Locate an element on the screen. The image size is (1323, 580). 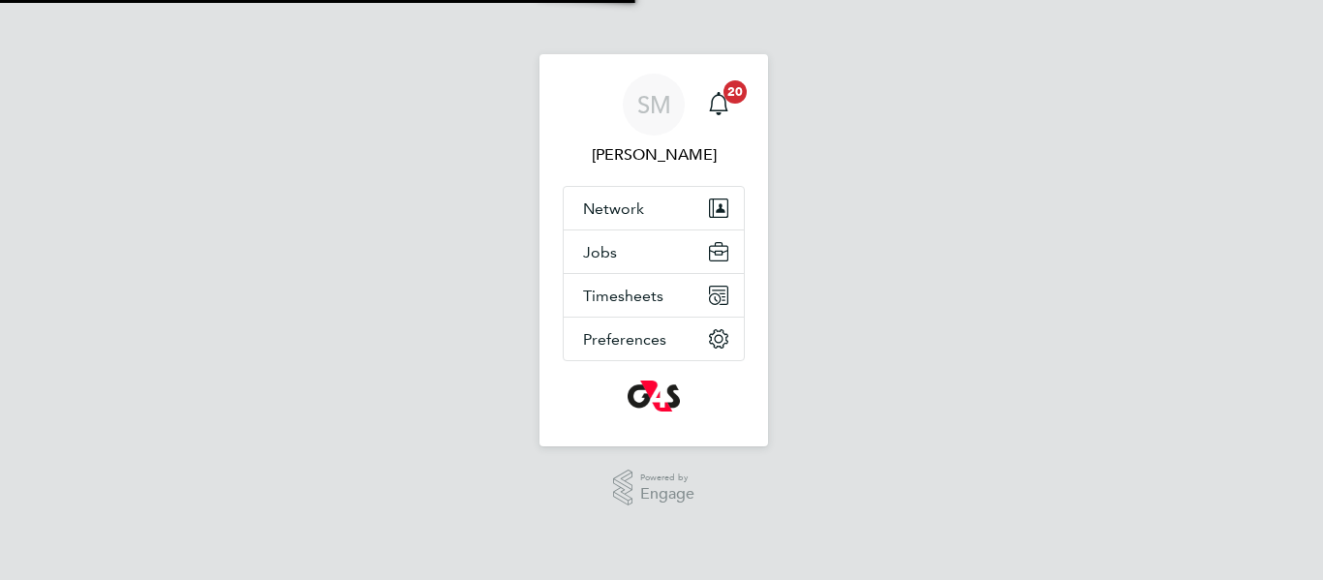
span: Engage is located at coordinates (667, 494).